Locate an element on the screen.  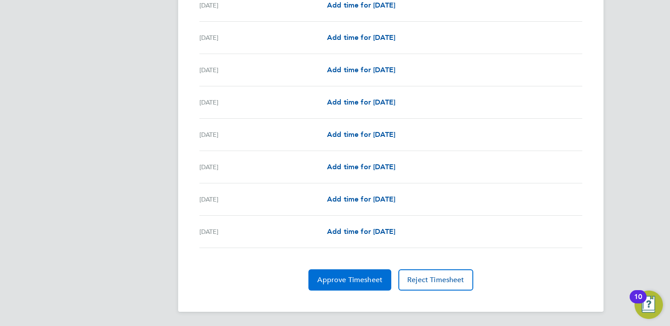
button: Reject Timesheet is located at coordinates (436, 280).